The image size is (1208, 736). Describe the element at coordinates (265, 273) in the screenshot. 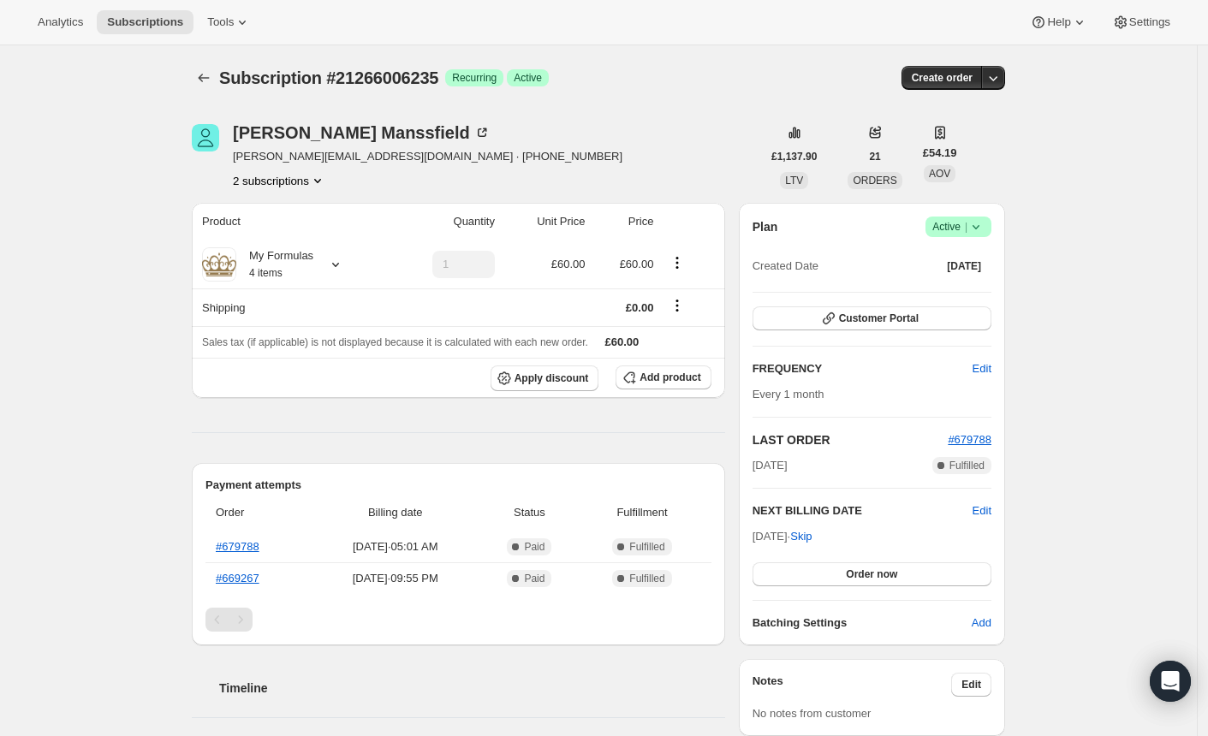

I see `small: 4 items` at that location.